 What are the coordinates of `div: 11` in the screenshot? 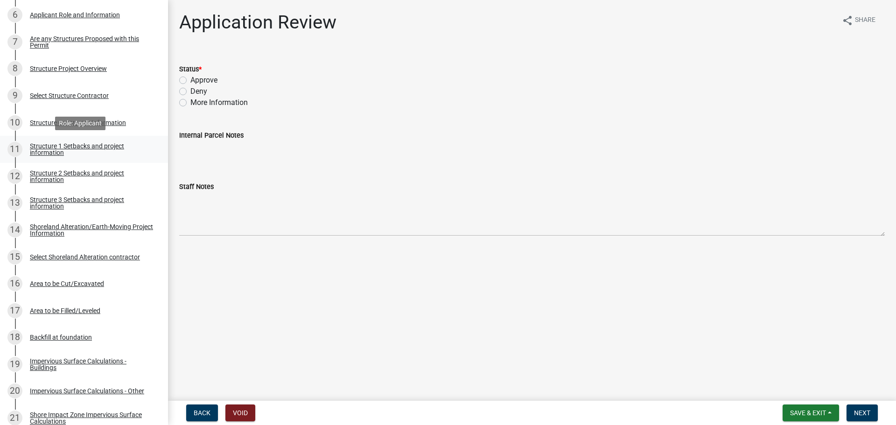 It's located at (15, 149).